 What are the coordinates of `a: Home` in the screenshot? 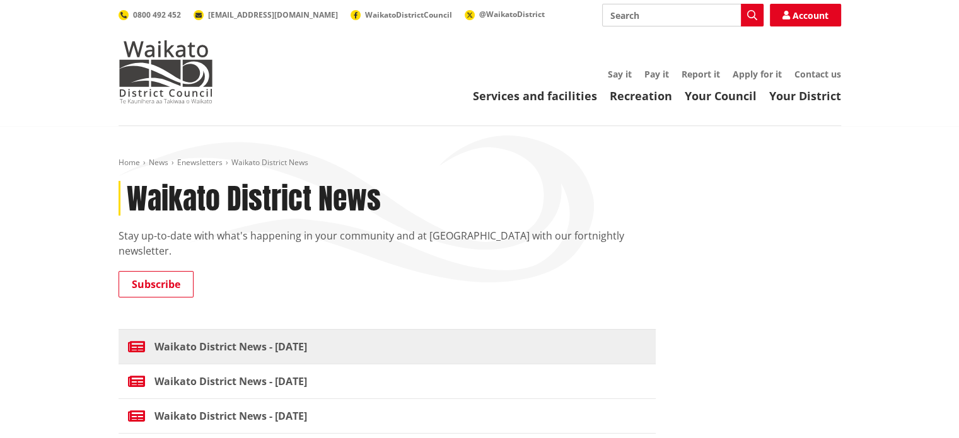 It's located at (129, 162).